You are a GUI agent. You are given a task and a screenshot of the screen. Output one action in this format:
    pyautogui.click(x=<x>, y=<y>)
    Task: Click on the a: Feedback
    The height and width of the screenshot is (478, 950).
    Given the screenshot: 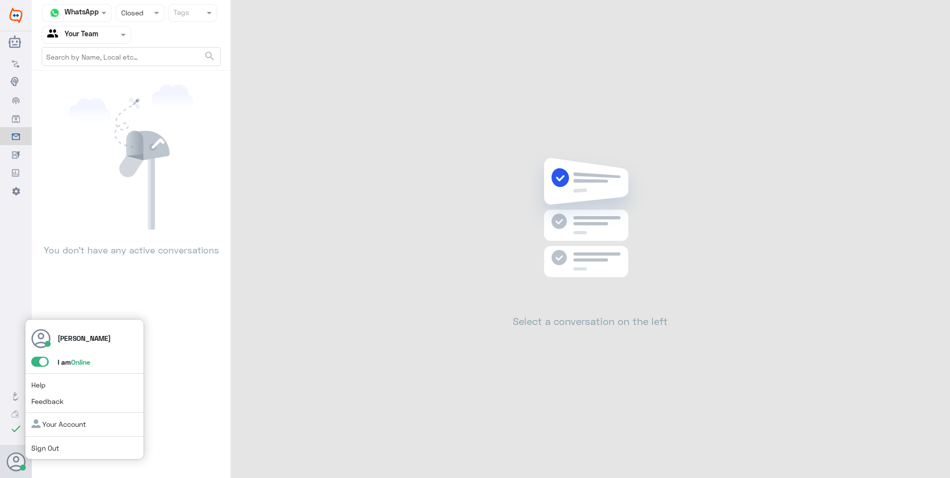 What is the action you would take?
    pyautogui.click(x=47, y=401)
    